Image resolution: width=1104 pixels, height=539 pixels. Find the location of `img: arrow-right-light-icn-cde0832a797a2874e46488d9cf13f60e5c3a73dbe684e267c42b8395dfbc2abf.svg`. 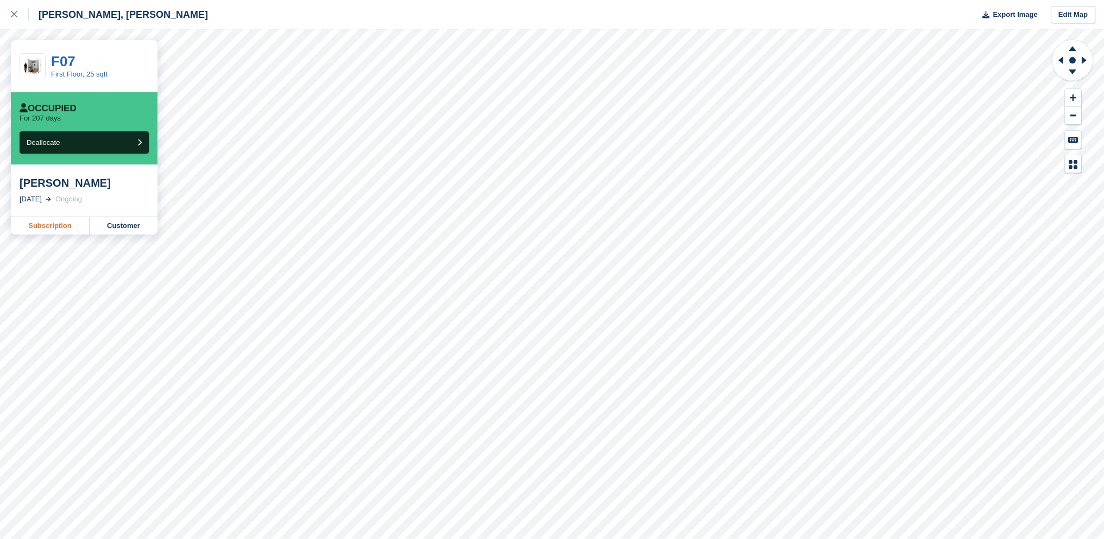

img: arrow-right-light-icn-cde0832a797a2874e46488d9cf13f60e5c3a73dbe684e267c42b8395dfbc2abf.svg is located at coordinates (48, 199).